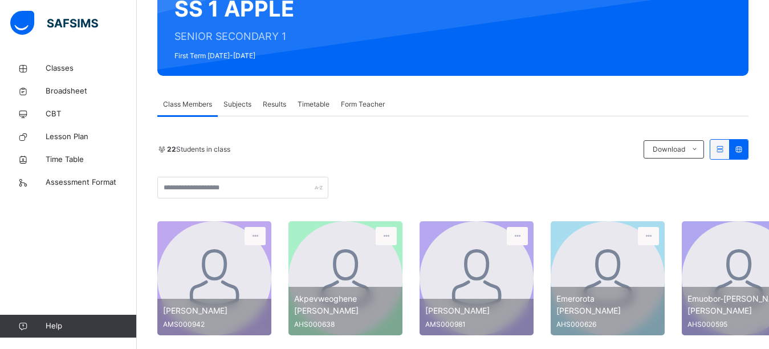 The height and width of the screenshot is (349, 769). I want to click on span: AHS000638, so click(346, 324).